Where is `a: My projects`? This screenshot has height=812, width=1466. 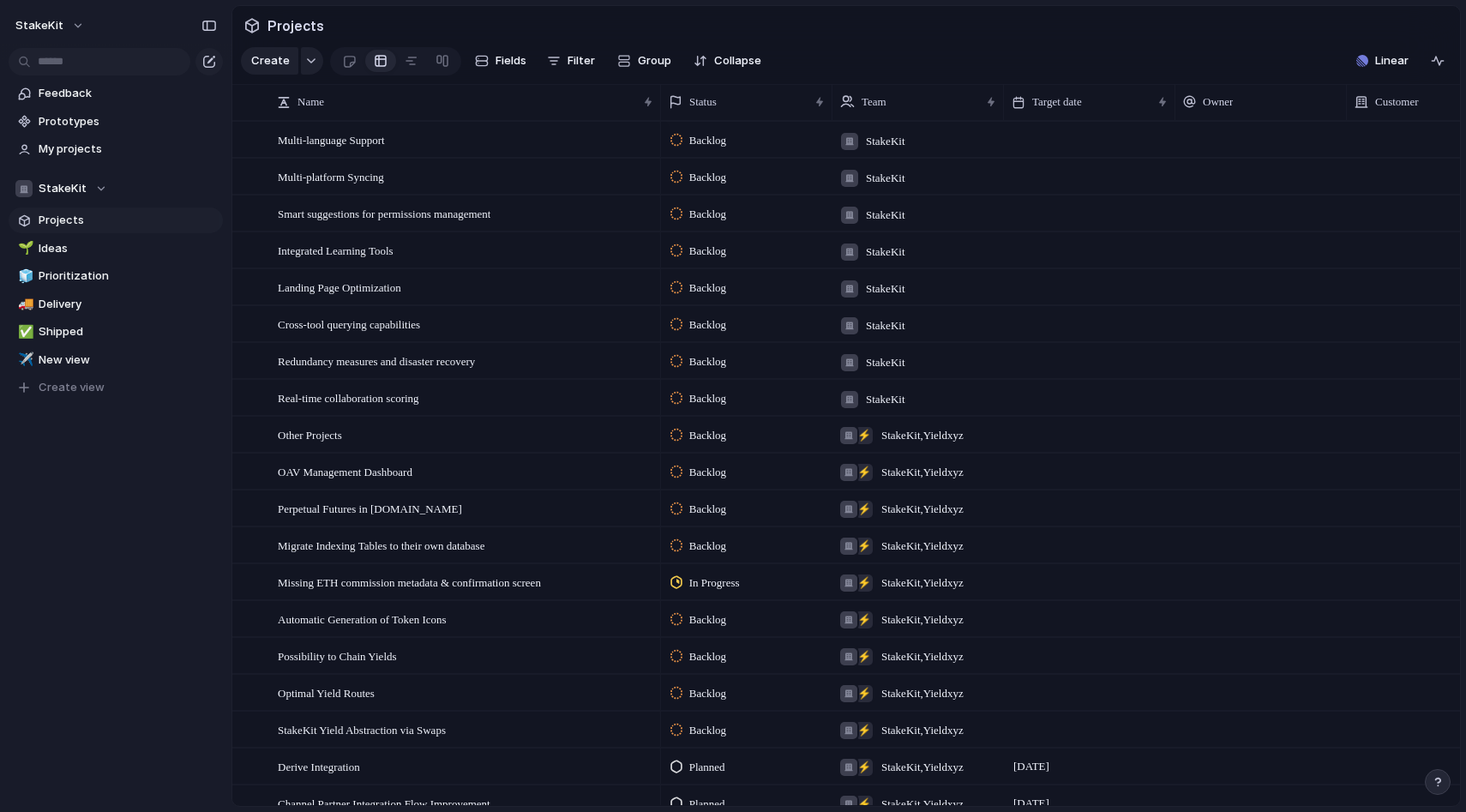
a: My projects is located at coordinates (116, 149).